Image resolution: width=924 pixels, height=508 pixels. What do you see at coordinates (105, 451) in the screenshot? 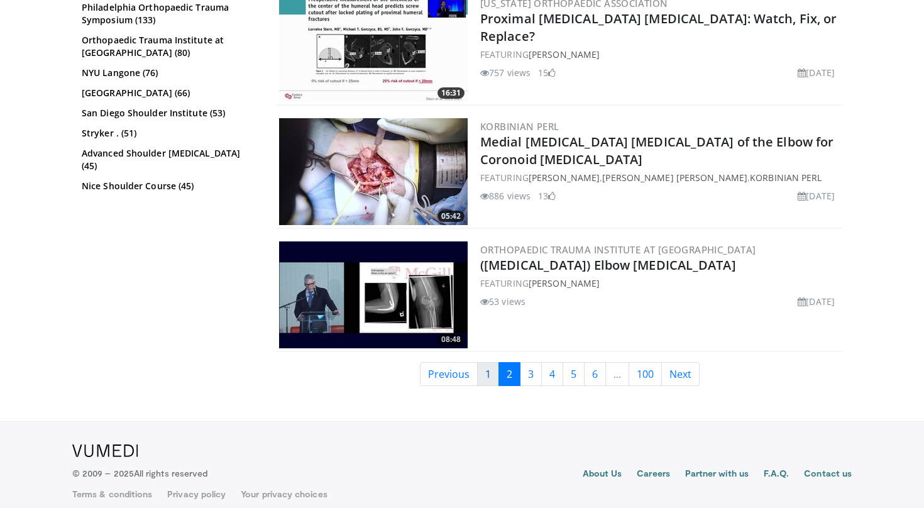
I see `img: VuMedi Logo` at bounding box center [105, 451].